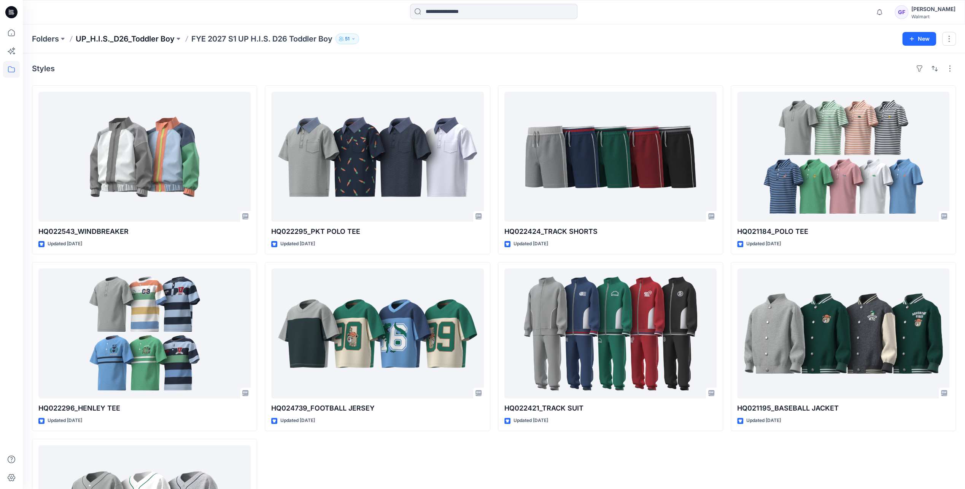 The width and height of the screenshot is (965, 489). Describe the element at coordinates (125, 39) in the screenshot. I see `a: UP_H.I.S._D26_Toddler Boy` at that location.